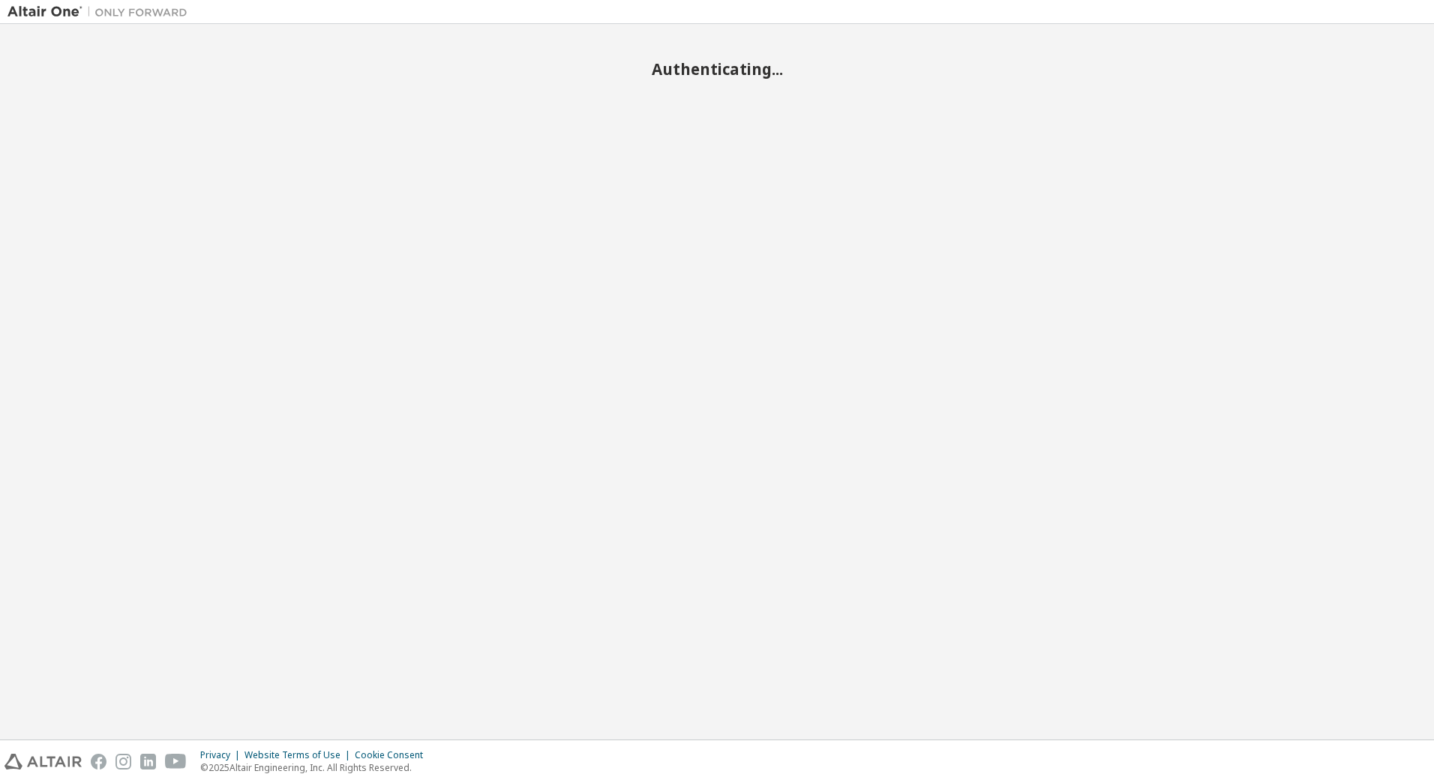 The height and width of the screenshot is (783, 1434). I want to click on p: © 2025 Altair Engineering, Inc. All Rights Reserved., so click(316, 767).